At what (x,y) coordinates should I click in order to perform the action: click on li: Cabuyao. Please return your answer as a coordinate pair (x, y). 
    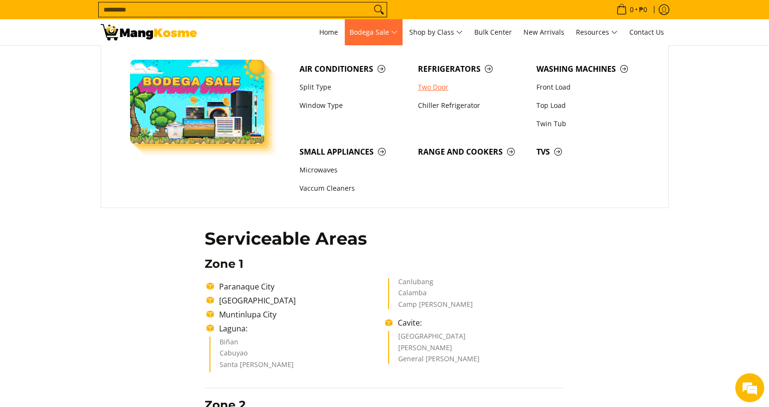
    Looking at the image, I should click on (297, 355).